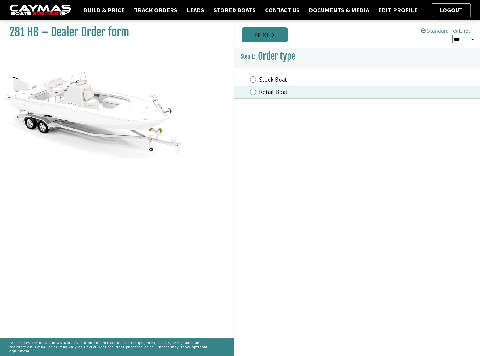  What do you see at coordinates (156, 10) in the screenshot?
I see `a: Track Orders` at bounding box center [156, 10].